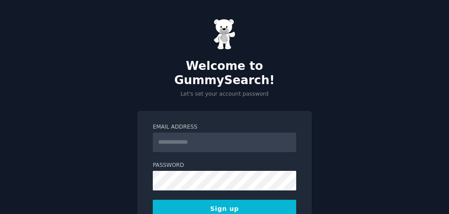 Image resolution: width=449 pixels, height=214 pixels. Describe the element at coordinates (224, 73) in the screenshot. I see `h2: Welcome to GummySearch!` at that location.